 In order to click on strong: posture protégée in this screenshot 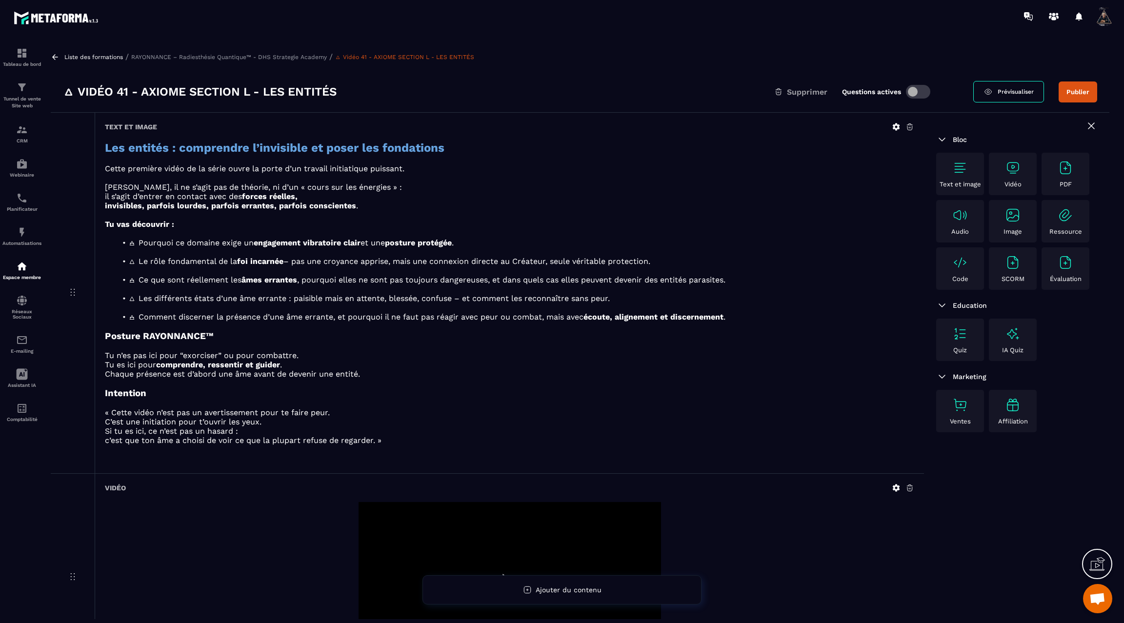, I will do `click(418, 243)`.